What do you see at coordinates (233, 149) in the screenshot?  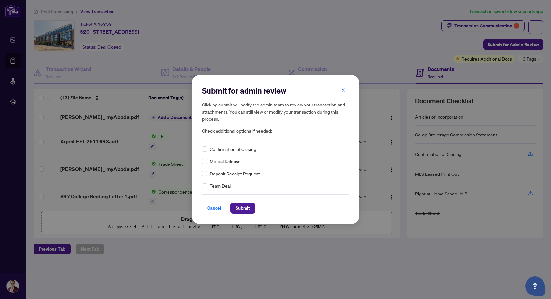 I see `span: Confirmation of Closing` at bounding box center [233, 149].